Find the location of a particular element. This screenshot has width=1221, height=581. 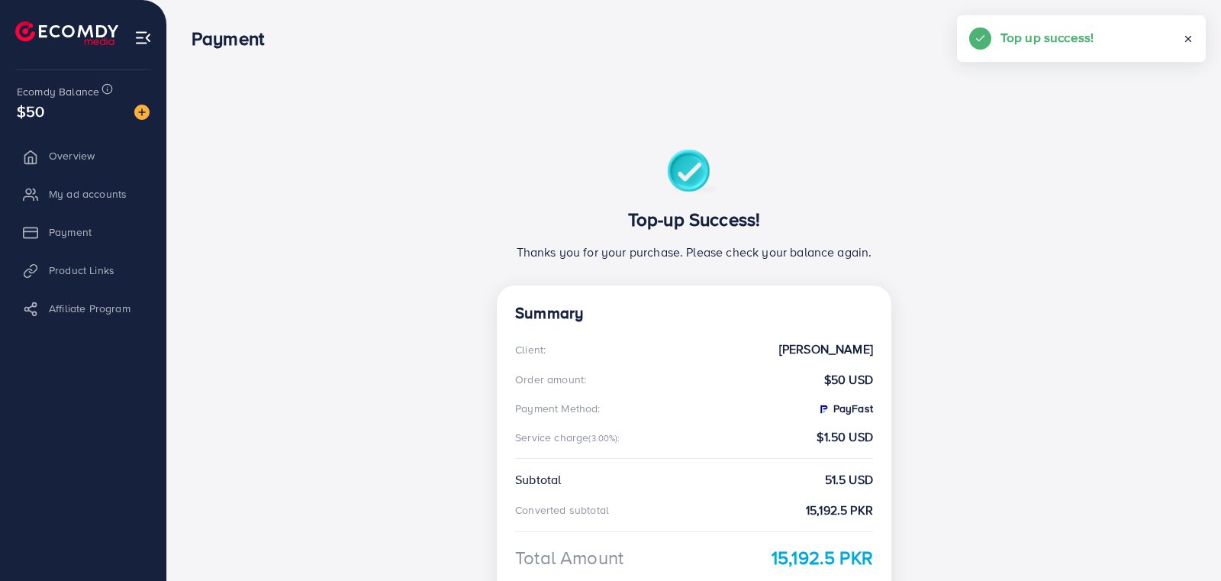

h4: Summary is located at coordinates (693, 313).